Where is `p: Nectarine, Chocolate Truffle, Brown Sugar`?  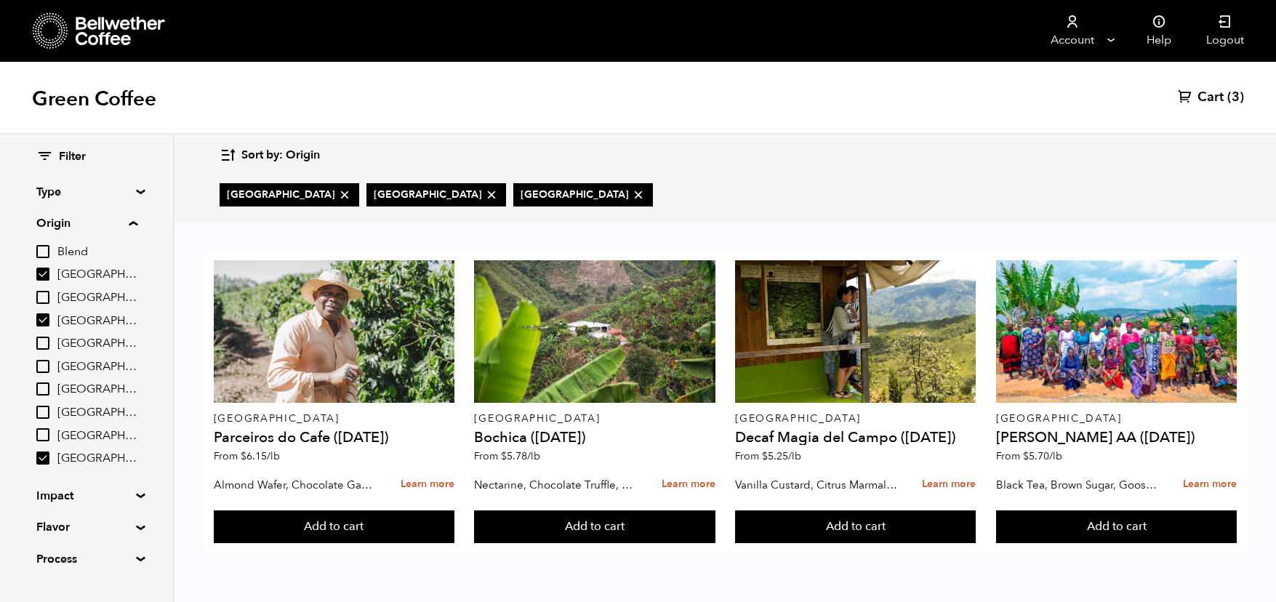
p: Nectarine, Chocolate Truffle, Brown Sugar is located at coordinates (556, 485).